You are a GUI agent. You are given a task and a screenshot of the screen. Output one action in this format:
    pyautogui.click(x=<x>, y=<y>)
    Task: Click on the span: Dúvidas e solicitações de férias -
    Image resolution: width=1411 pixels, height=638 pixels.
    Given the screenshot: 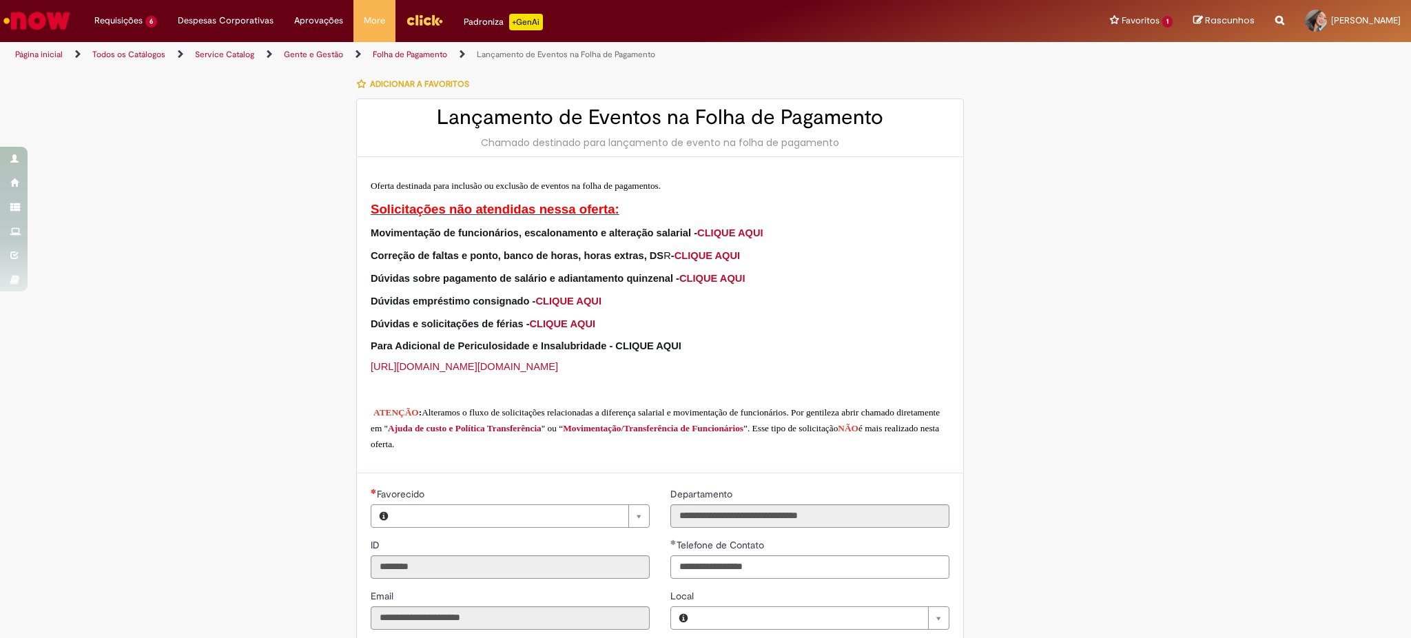 What is the action you would take?
    pyautogui.click(x=483, y=324)
    